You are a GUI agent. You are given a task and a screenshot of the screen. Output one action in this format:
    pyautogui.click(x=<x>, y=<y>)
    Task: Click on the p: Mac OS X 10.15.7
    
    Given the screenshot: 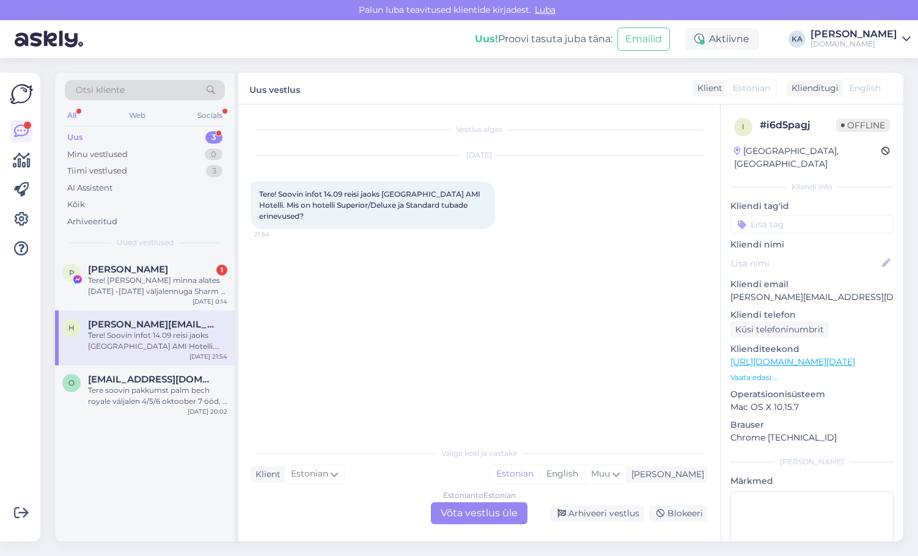 What is the action you would take?
    pyautogui.click(x=812, y=407)
    